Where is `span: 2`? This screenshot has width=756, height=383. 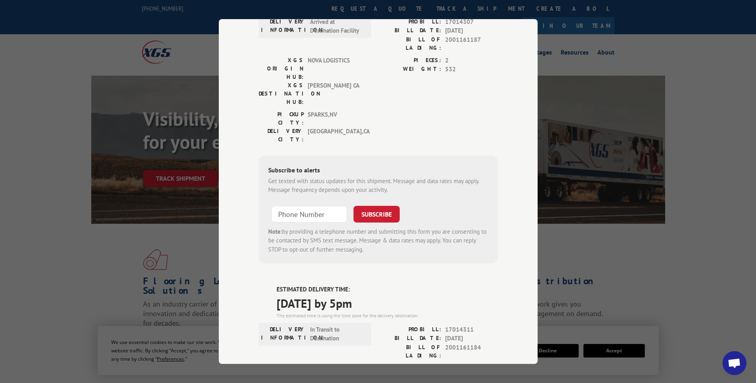 span: 2 is located at coordinates (471, 61).